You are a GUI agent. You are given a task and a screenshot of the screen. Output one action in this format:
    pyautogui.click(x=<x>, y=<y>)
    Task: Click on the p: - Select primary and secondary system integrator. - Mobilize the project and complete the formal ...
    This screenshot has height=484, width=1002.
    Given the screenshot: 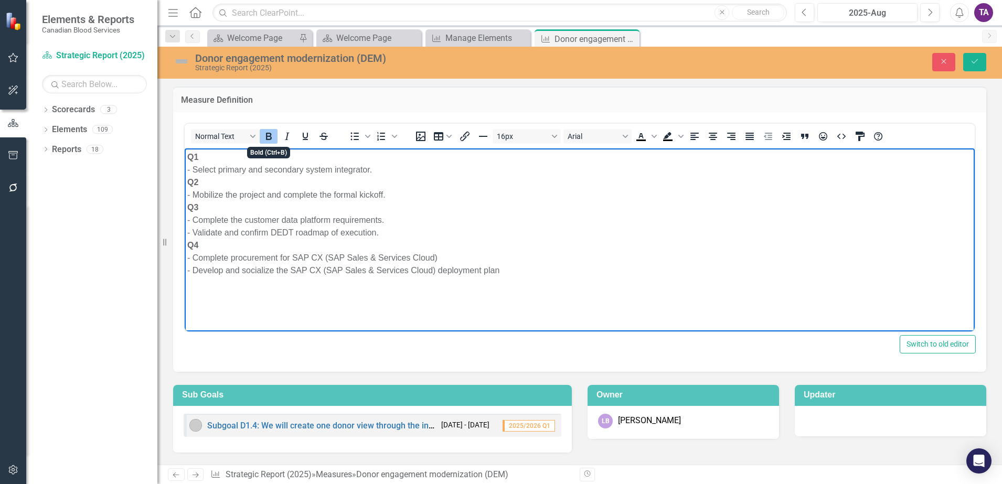 What is the action you would take?
    pyautogui.click(x=395, y=66)
    